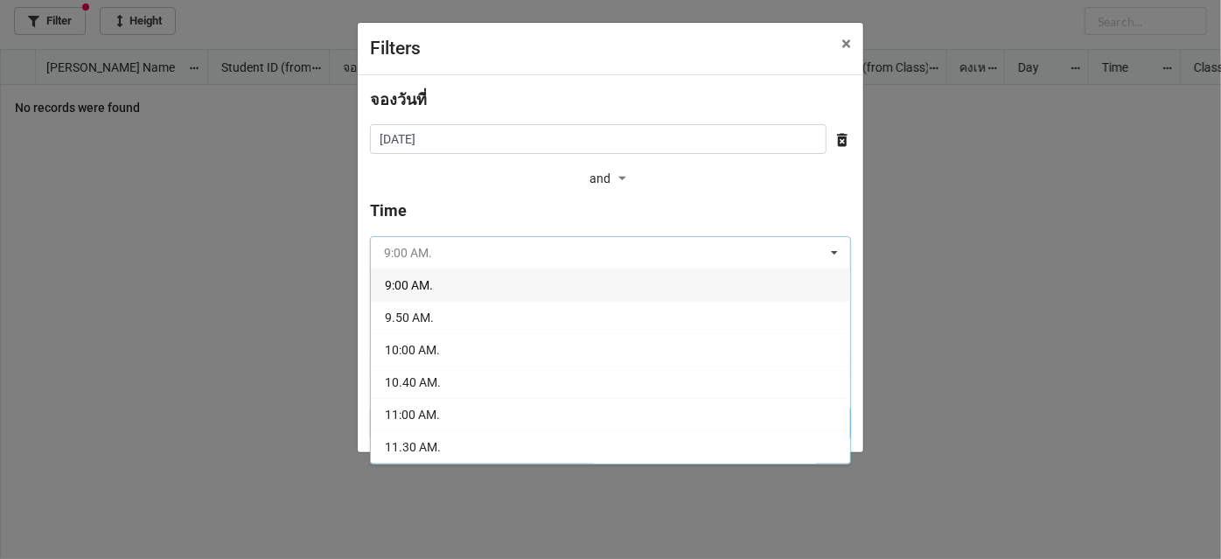  Describe the element at coordinates (598, 139) in the screenshot. I see `input: Date` at that location.